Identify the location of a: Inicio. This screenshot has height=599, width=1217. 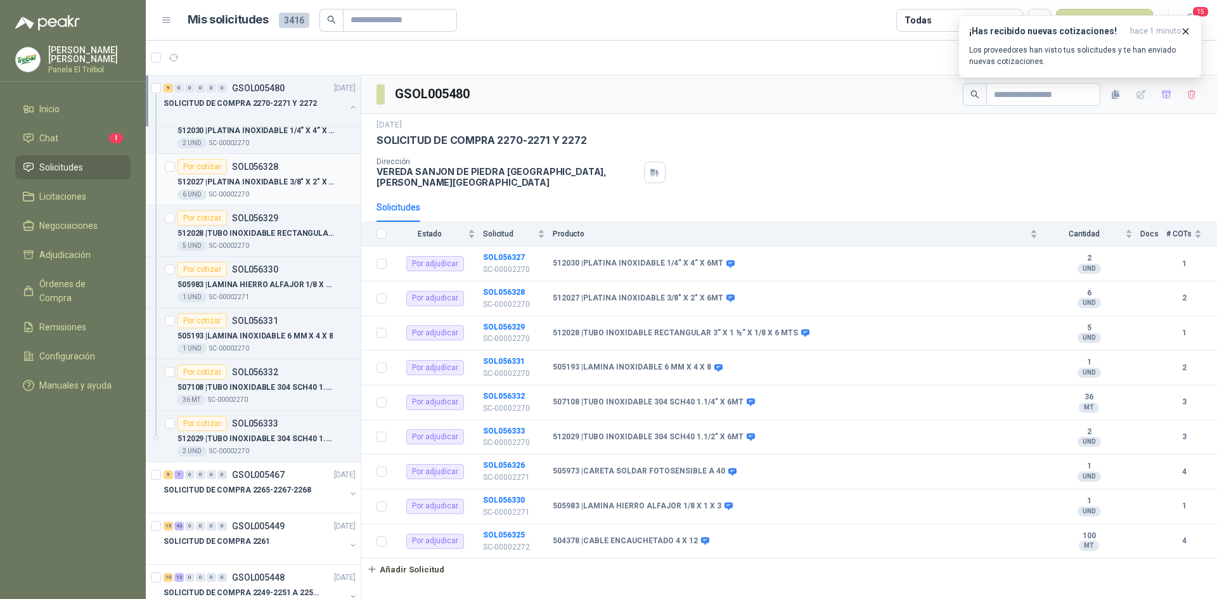
(73, 109).